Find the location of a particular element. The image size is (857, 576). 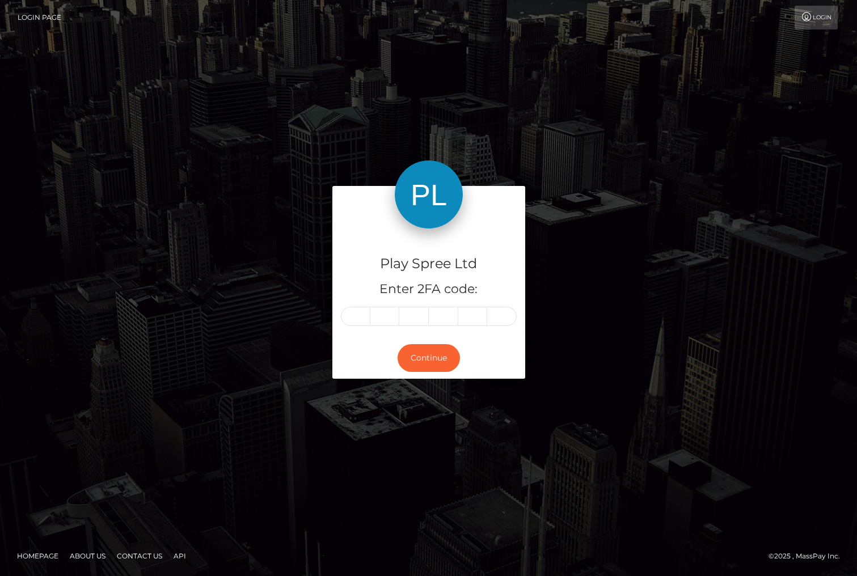

div: © 2025 , MassPay Inc. is located at coordinates (809, 557).